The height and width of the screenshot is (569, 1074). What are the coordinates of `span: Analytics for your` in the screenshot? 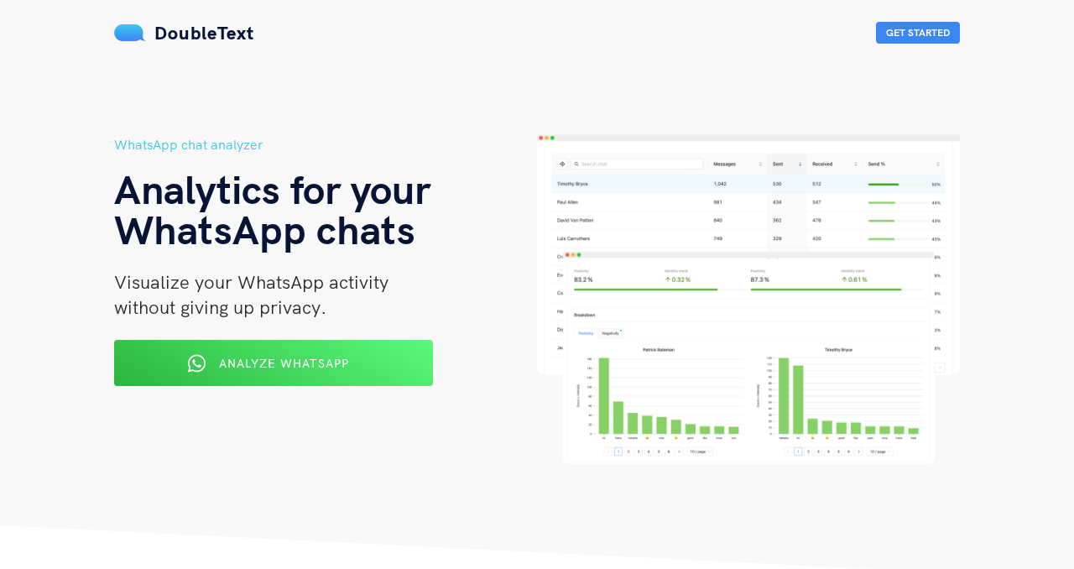 It's located at (272, 189).